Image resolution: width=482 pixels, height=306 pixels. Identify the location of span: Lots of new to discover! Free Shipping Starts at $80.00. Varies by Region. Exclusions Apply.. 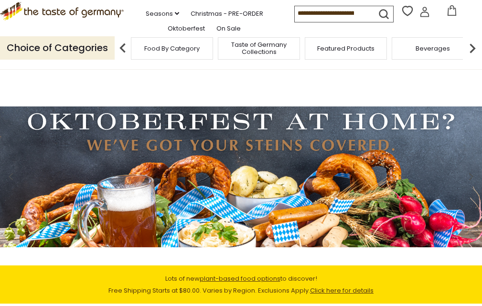
(241, 285).